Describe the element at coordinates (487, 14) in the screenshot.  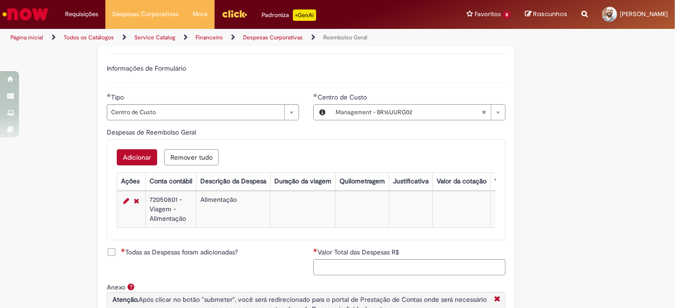
I see `span: Favoritos` at that location.